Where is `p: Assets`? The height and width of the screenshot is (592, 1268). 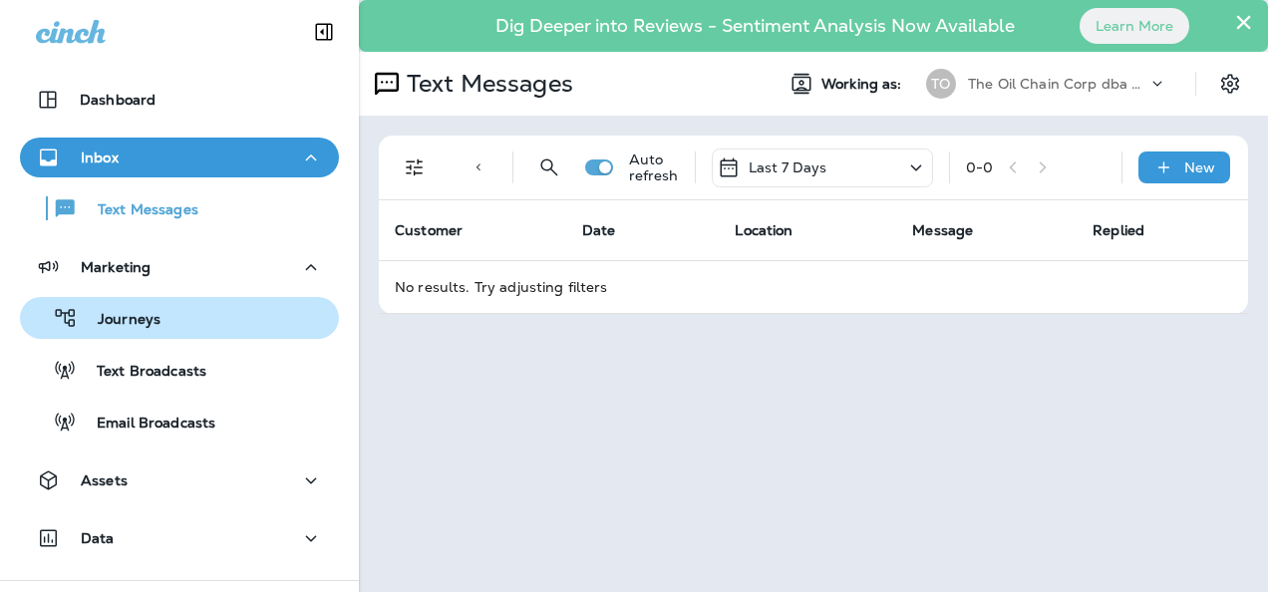 p: Assets is located at coordinates (104, 481).